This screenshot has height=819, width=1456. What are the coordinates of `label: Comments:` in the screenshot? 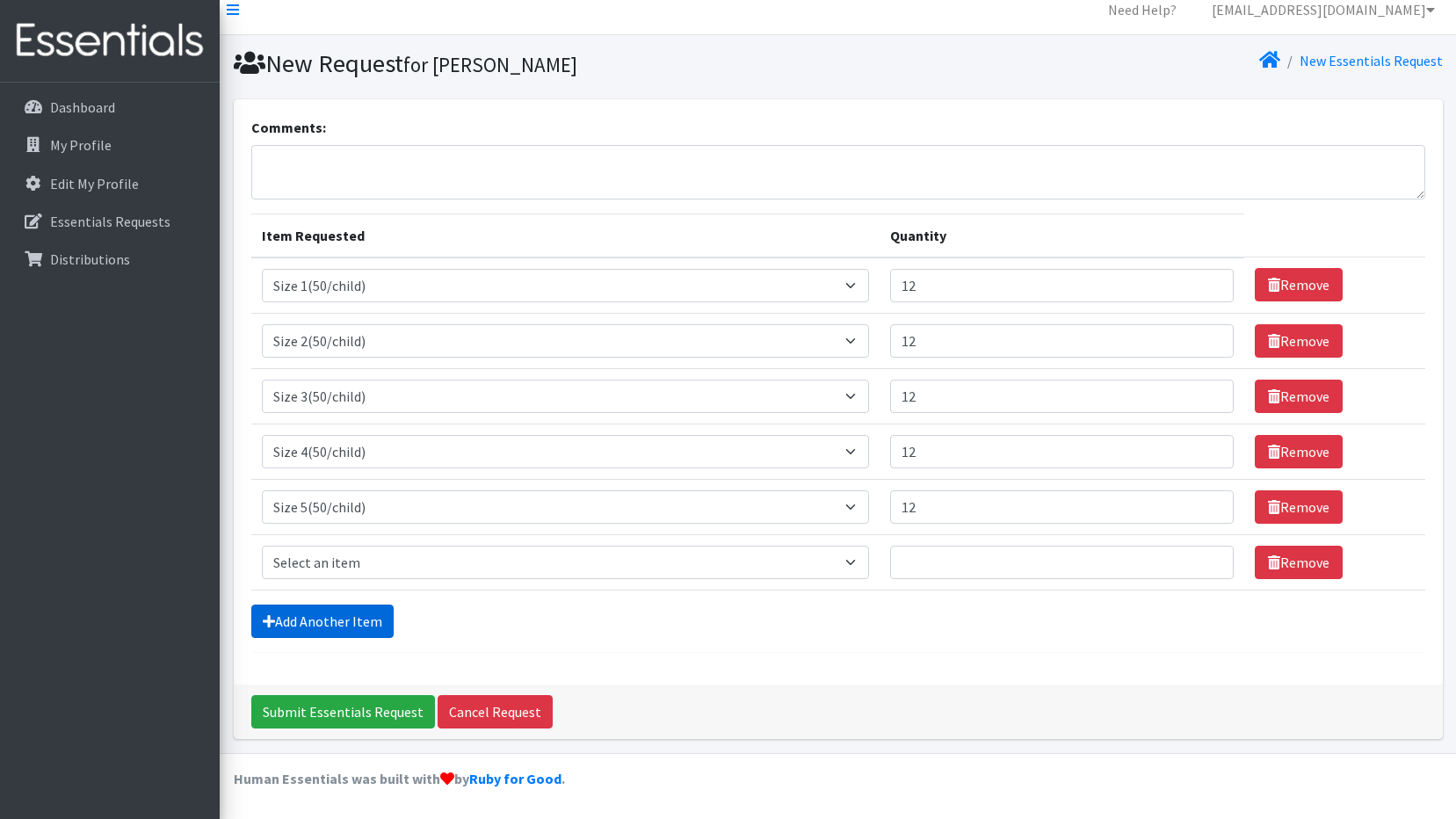 It's located at (289, 127).